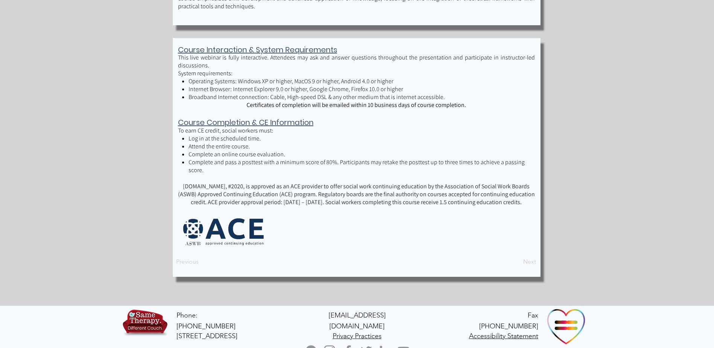 The width and height of the screenshot is (714, 348). I want to click on p: Complete an online course evaluation., so click(361, 154).